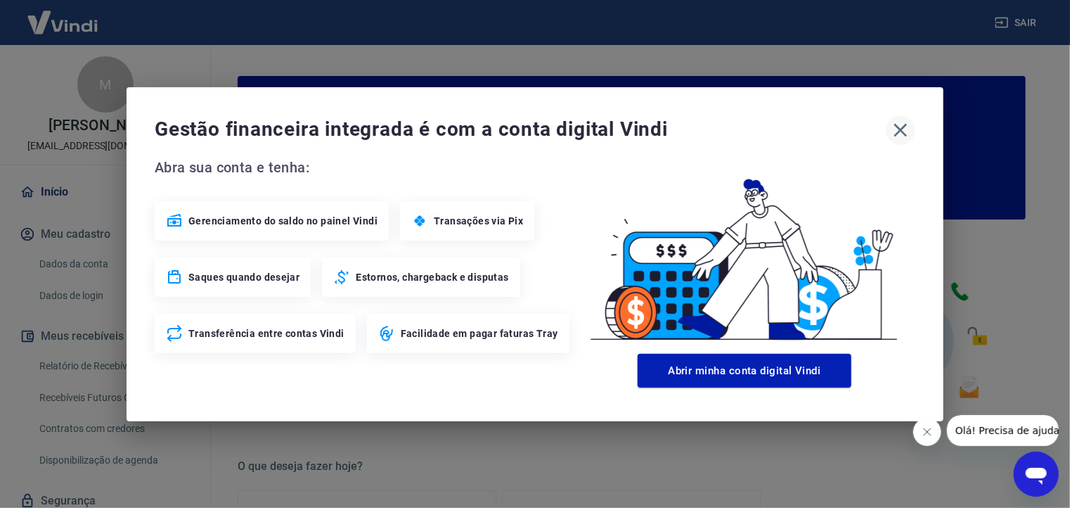 The height and width of the screenshot is (508, 1070). Describe the element at coordinates (244, 277) in the screenshot. I see `span: Saques quando desejar` at that location.